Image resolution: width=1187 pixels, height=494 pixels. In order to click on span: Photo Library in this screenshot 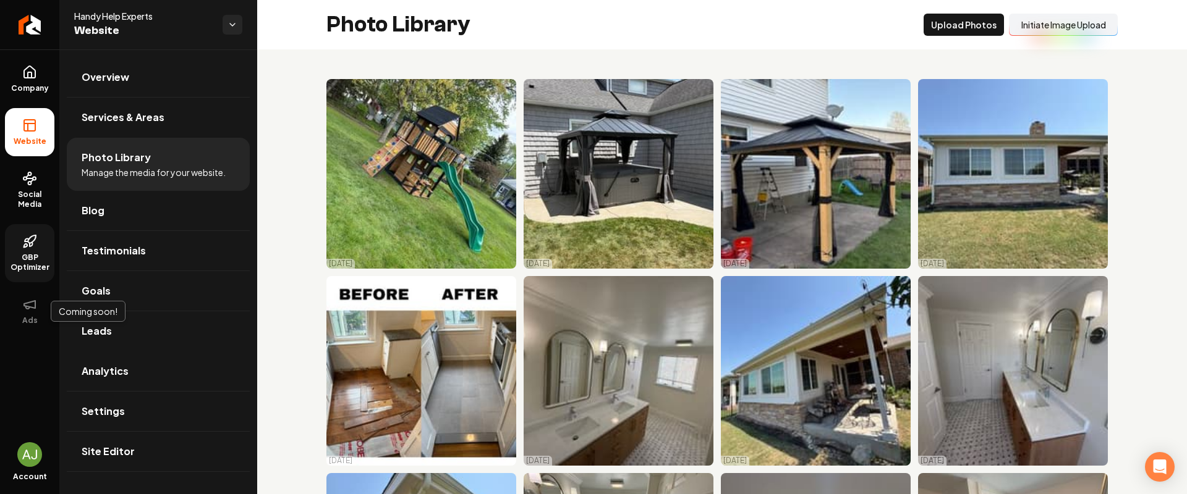, I will do `click(116, 158)`.